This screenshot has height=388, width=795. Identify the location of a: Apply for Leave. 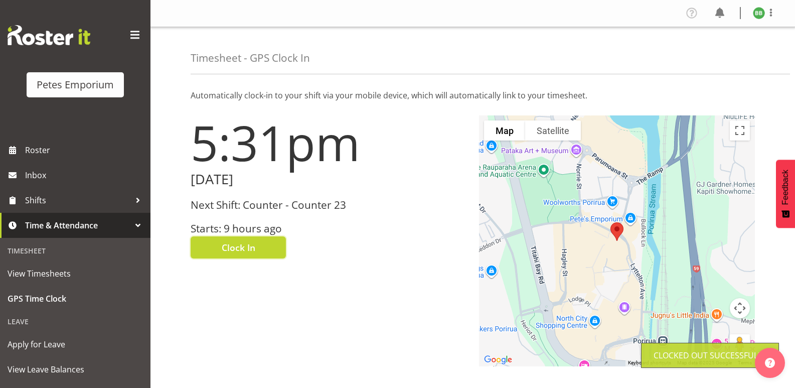
(75, 344).